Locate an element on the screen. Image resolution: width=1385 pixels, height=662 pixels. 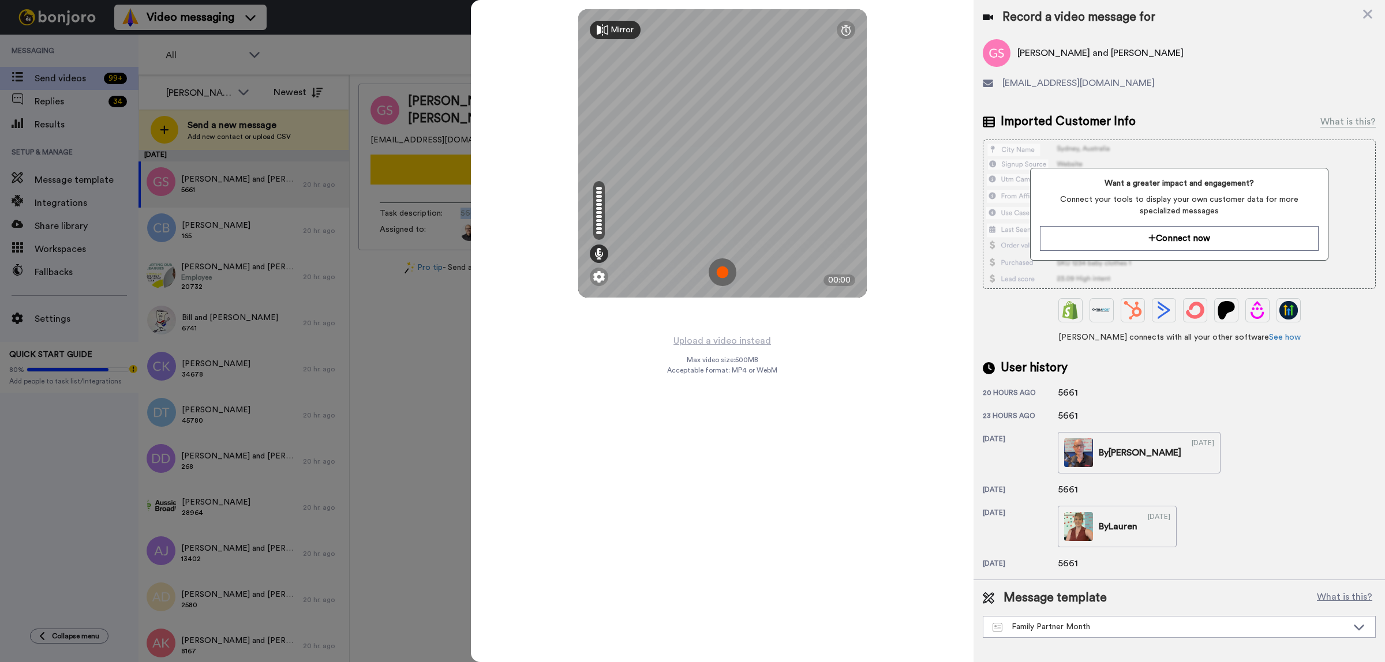
div: 00:00 is located at coordinates (839, 280).